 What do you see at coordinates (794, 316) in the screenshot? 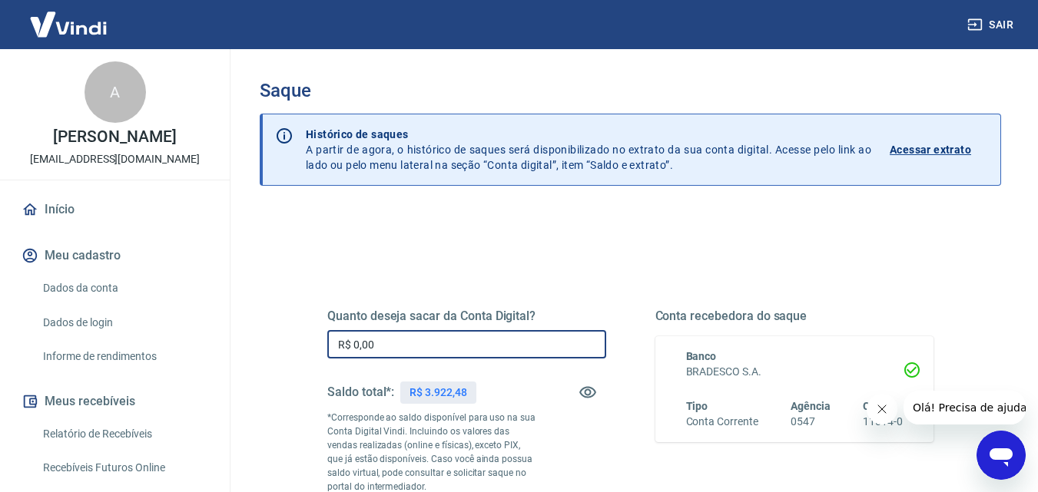
I see `h5: Conta recebedora do saque` at bounding box center [794, 316].